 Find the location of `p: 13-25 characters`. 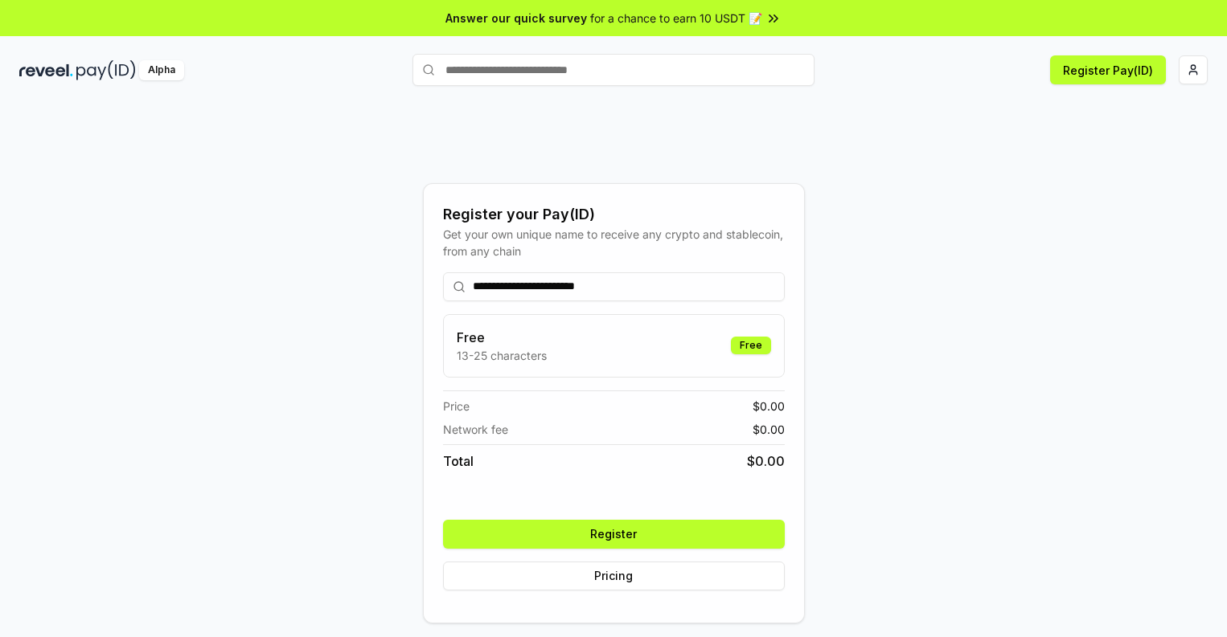

p: 13-25 characters is located at coordinates (502, 355).